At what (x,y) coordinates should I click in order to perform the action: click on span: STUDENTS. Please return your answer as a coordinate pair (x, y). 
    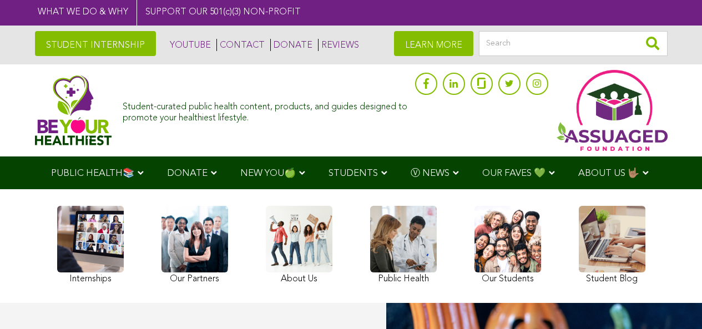
    Looking at the image, I should click on (353, 173).